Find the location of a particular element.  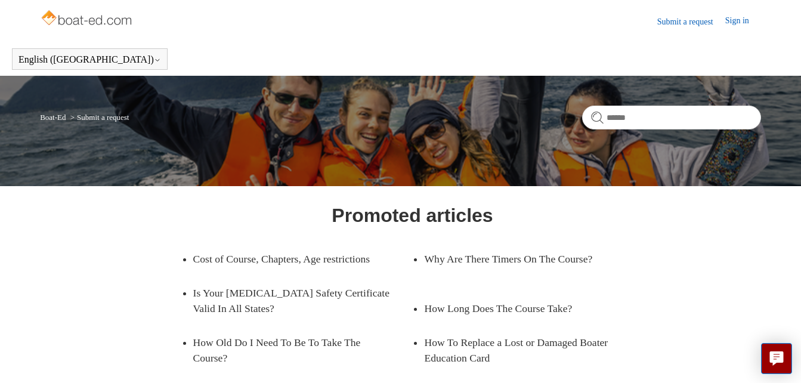

a: Submit a request is located at coordinates (691, 21).